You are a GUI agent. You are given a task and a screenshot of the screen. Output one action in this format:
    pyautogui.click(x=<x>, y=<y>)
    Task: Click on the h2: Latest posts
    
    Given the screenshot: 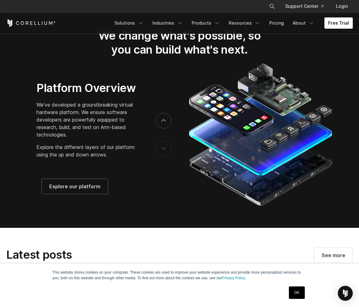 What is the action you would take?
    pyautogui.click(x=105, y=255)
    